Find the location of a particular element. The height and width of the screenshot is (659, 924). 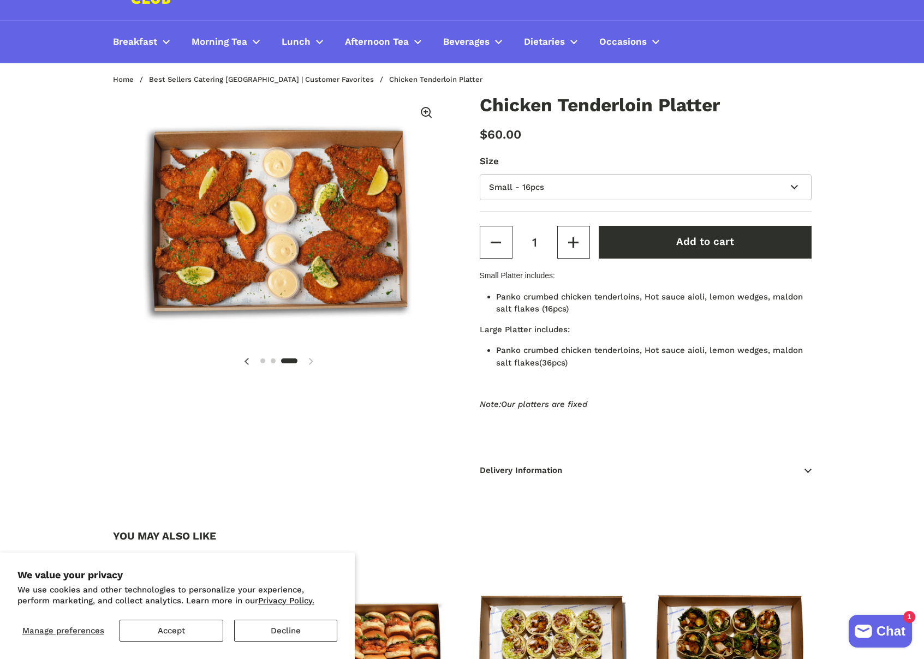

button: Decrease quantity is located at coordinates (496, 242).